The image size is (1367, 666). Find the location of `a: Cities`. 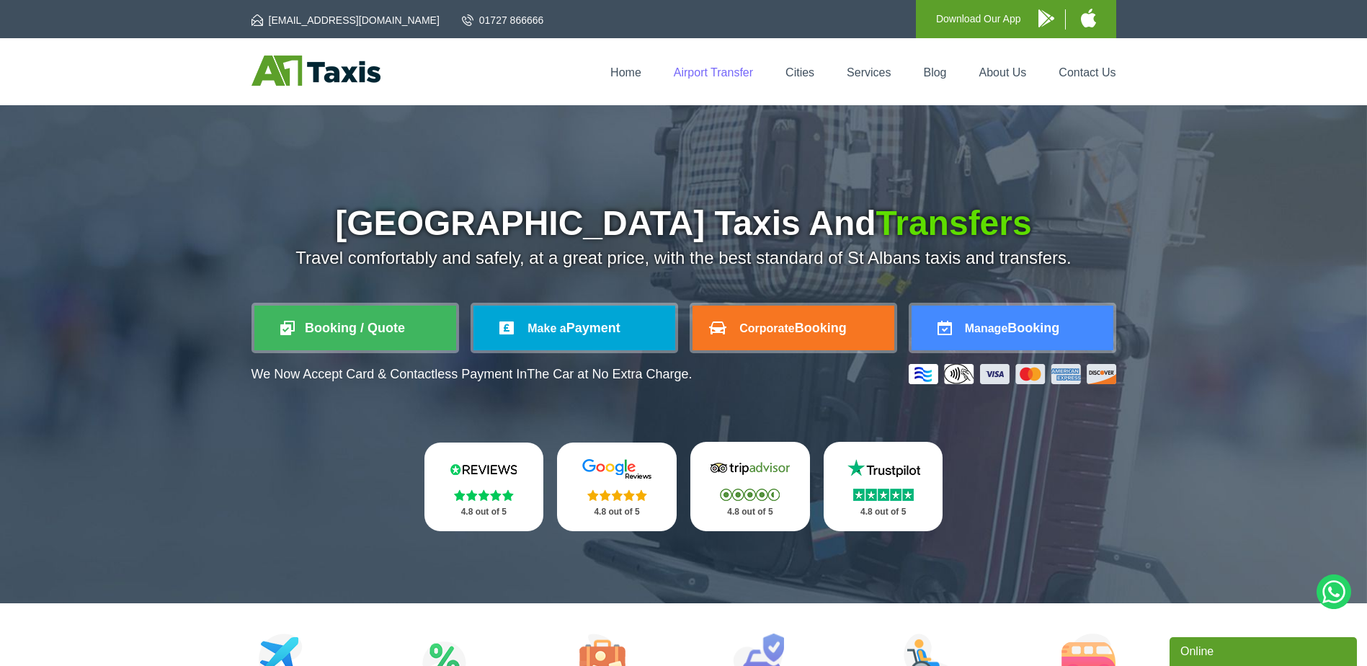

a: Cities is located at coordinates (800, 72).